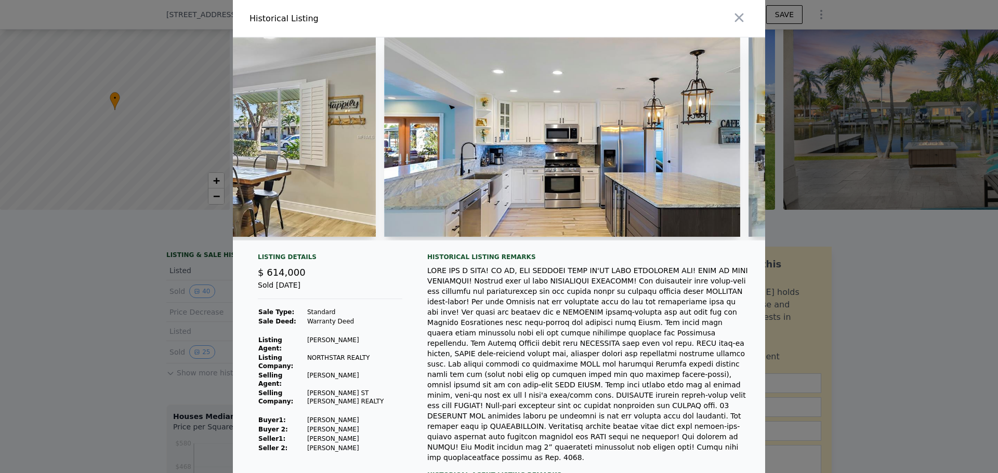 This screenshot has width=998, height=473. Describe the element at coordinates (273, 449) in the screenshot. I see `strong: Seller 2:` at that location.